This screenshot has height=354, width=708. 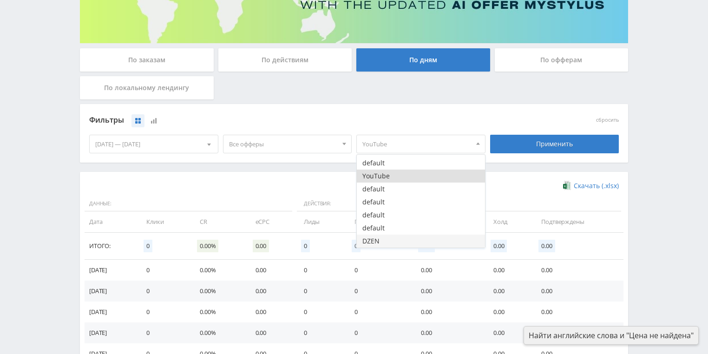 What do you see at coordinates (561, 60) in the screenshot?
I see `div: По офферам` at bounding box center [561, 60].